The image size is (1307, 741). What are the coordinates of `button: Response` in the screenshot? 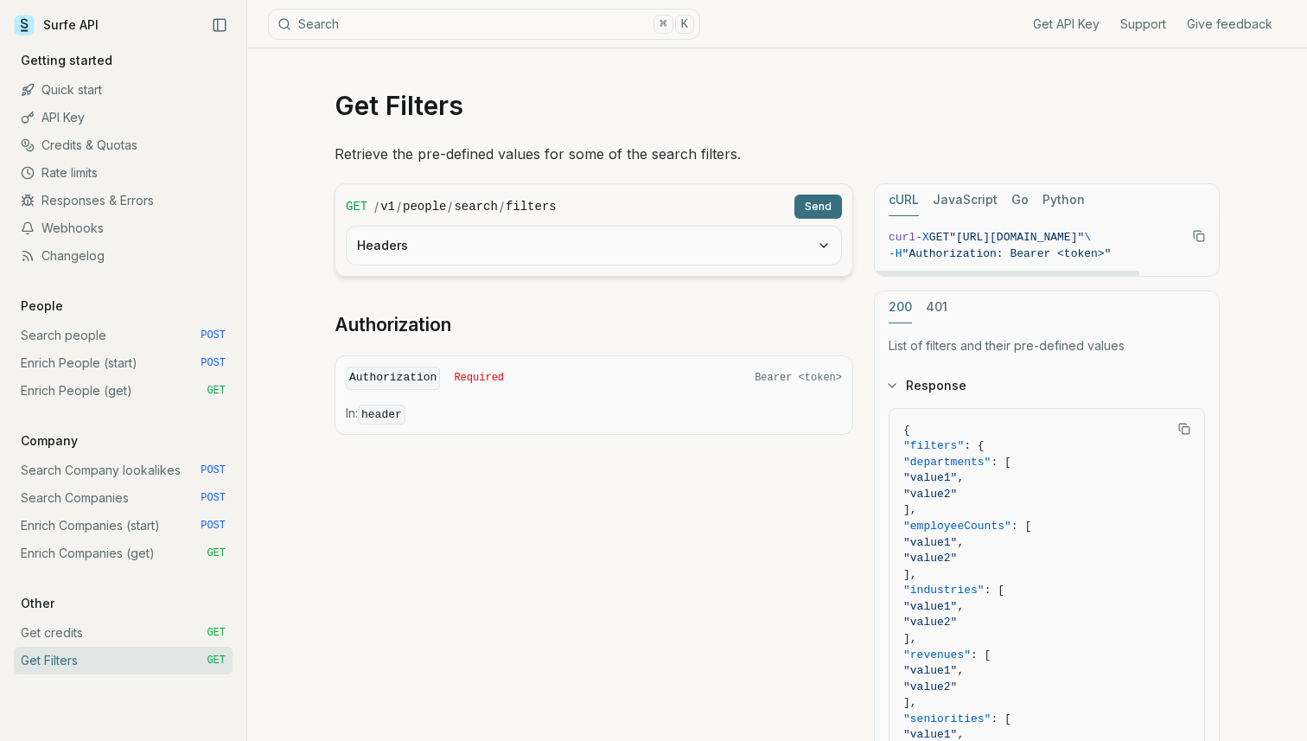 It's located at (1047, 385).